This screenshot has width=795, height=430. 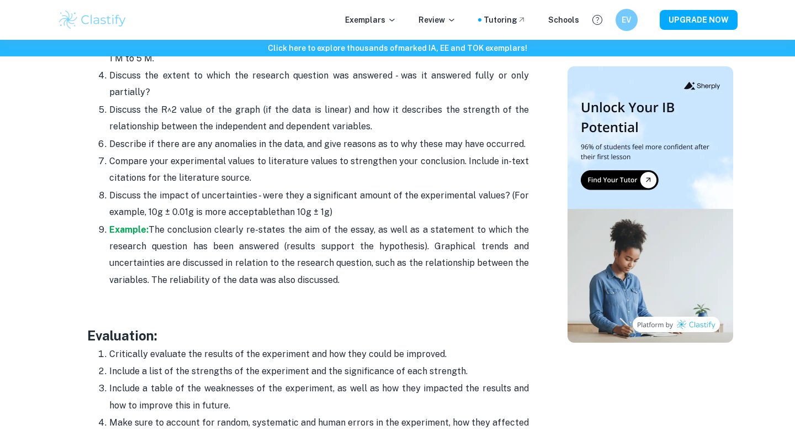 I want to click on a: Schools, so click(x=564, y=20).